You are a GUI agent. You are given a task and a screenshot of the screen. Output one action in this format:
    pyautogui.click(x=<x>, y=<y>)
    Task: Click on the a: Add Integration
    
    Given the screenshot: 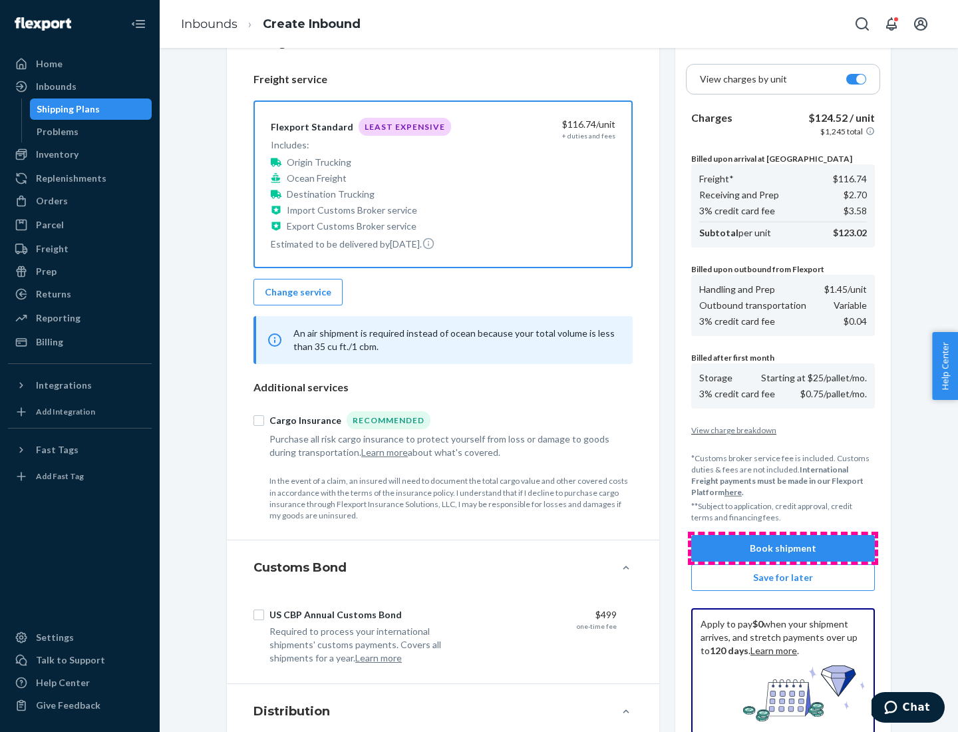 What is the action you would take?
    pyautogui.click(x=80, y=412)
    